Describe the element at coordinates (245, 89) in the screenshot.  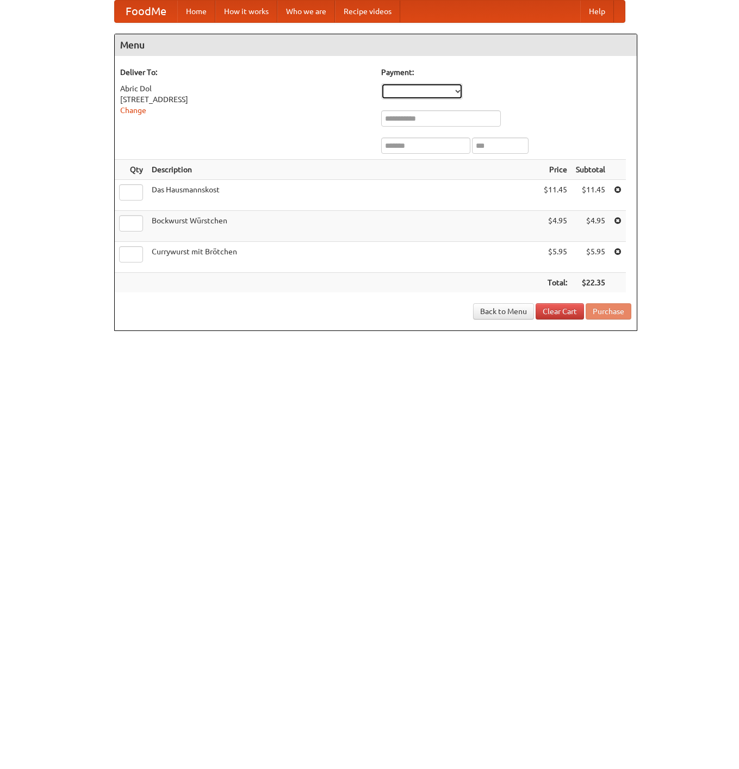
I see `div: Abric Dol` at that location.